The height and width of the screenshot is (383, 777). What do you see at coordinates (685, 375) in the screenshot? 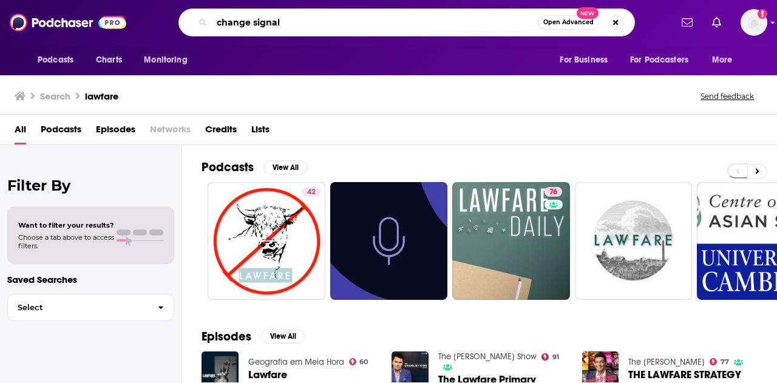
I see `a: THE LAWFARE STRATEGY` at bounding box center [685, 375].